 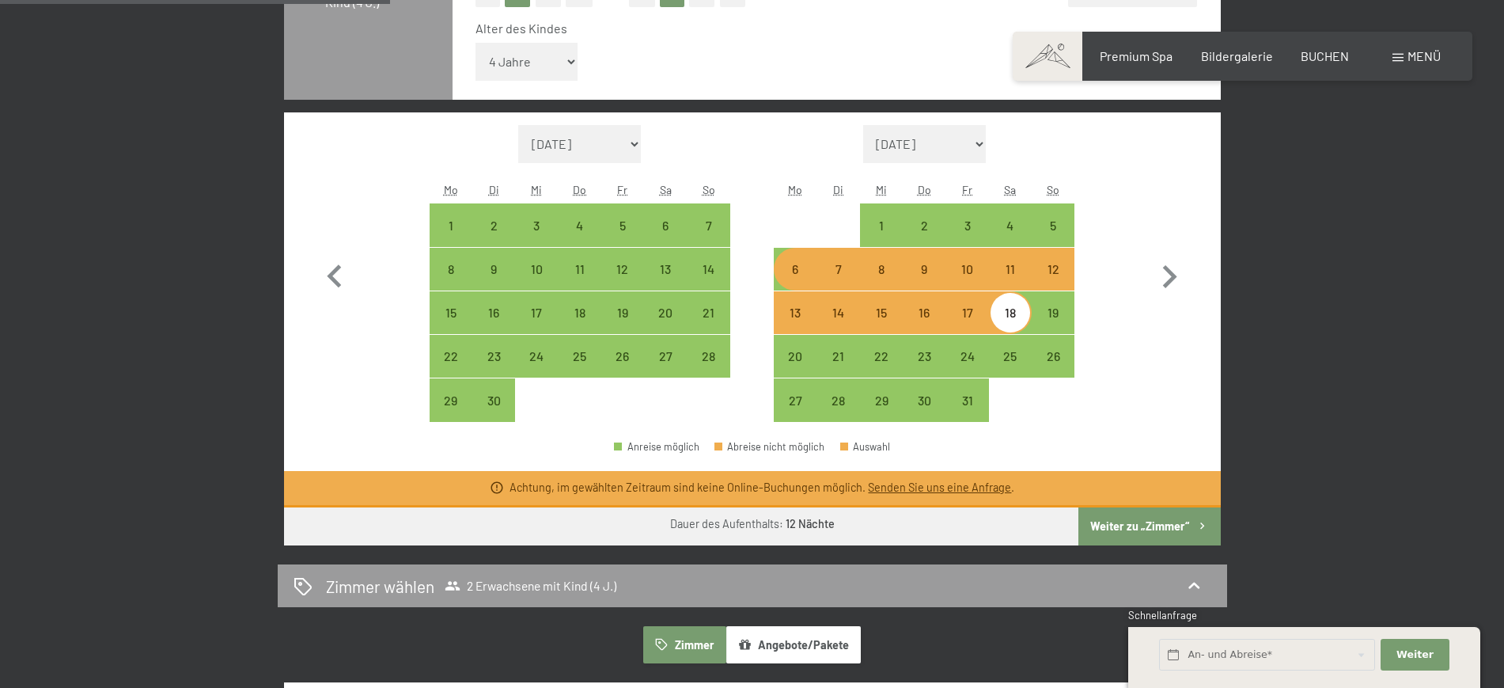 I want to click on div: 9, so click(x=924, y=282).